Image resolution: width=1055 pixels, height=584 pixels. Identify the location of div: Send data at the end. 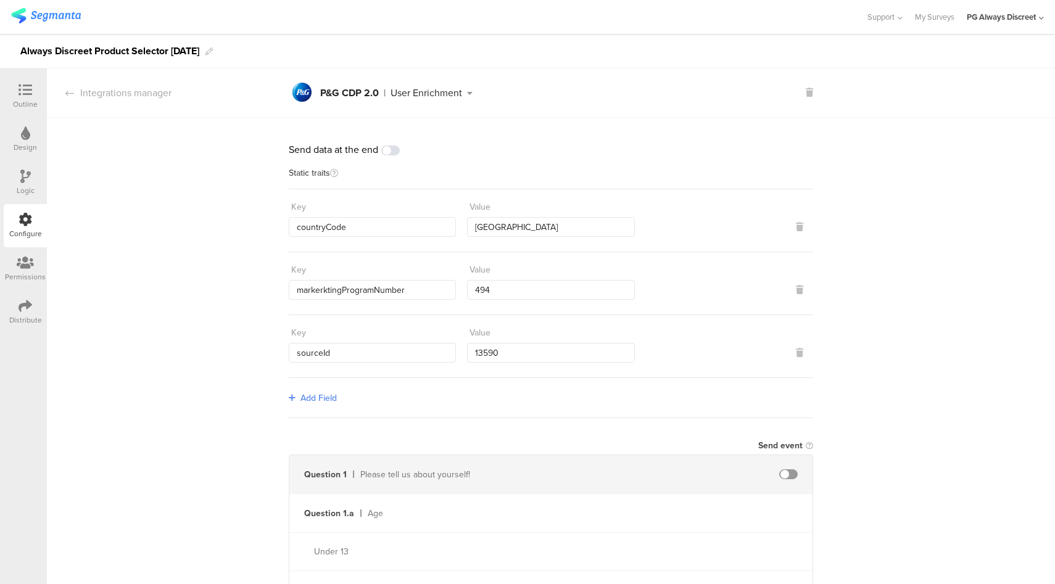
(551, 149).